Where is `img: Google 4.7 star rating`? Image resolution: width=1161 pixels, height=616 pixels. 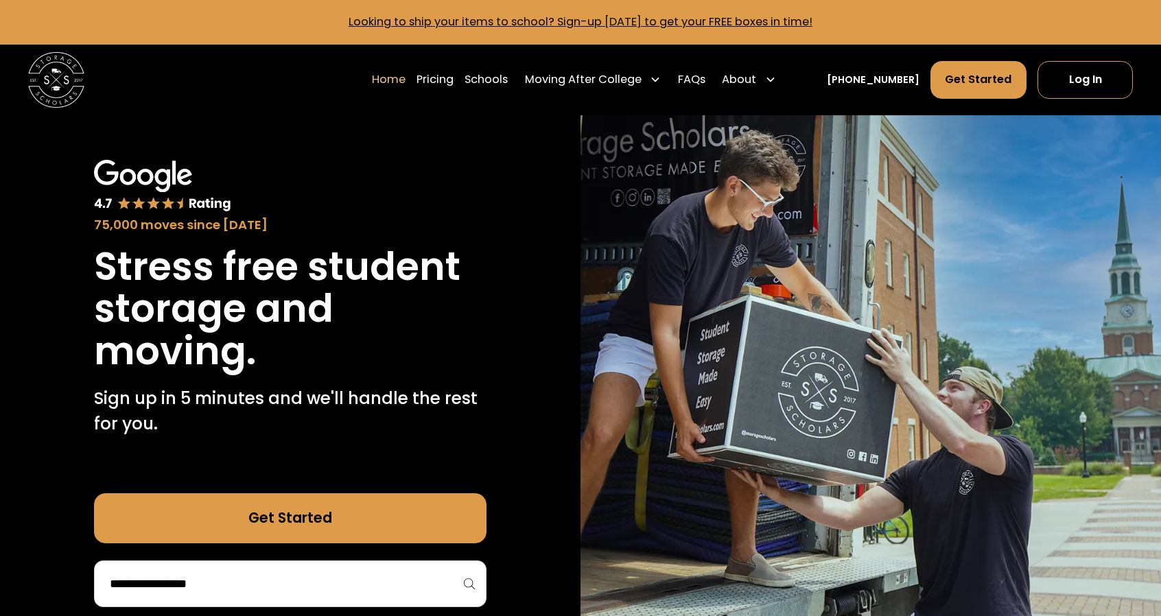
img: Google 4.7 star rating is located at coordinates (163, 186).